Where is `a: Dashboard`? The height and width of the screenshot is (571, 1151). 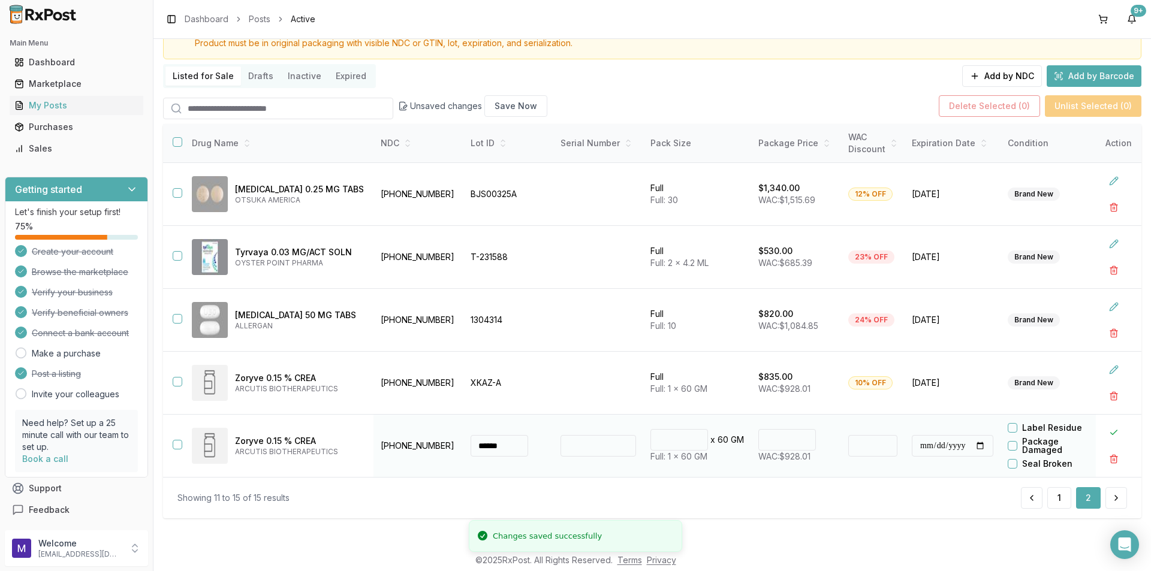 a: Dashboard is located at coordinates (206, 19).